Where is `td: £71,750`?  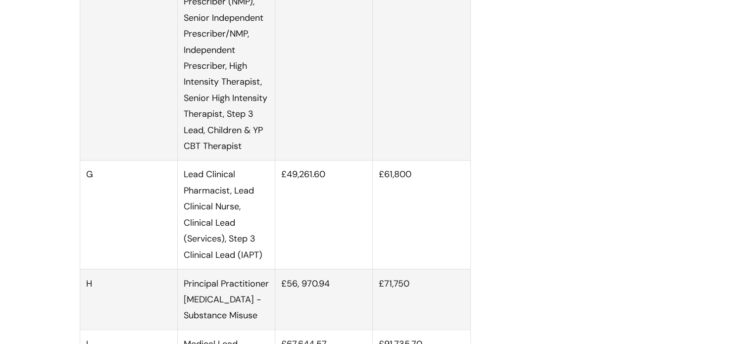
td: £71,750 is located at coordinates (421, 299).